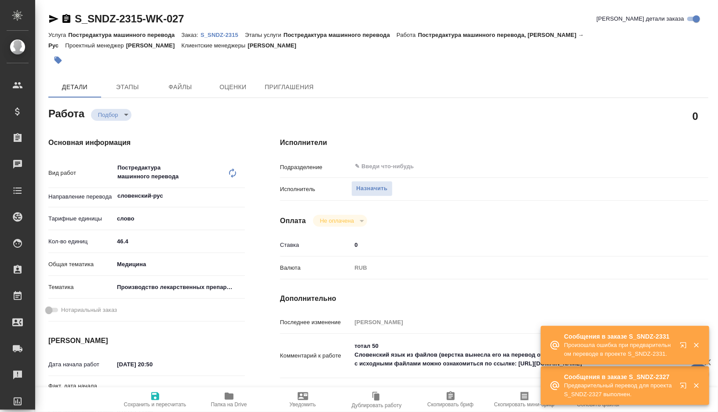 This screenshot has height=412, width=718. I want to click on span: Нотариальный заказ, so click(89, 310).